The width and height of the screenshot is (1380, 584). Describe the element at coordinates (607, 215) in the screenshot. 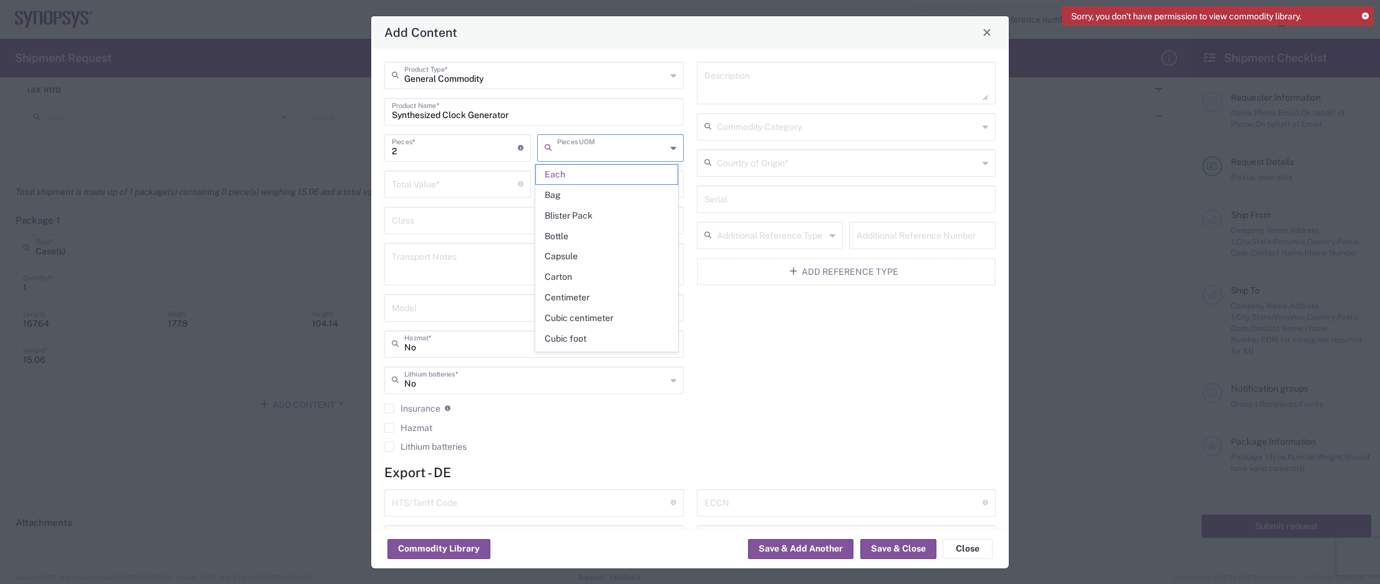

I see `span: Blister Pack` at that location.